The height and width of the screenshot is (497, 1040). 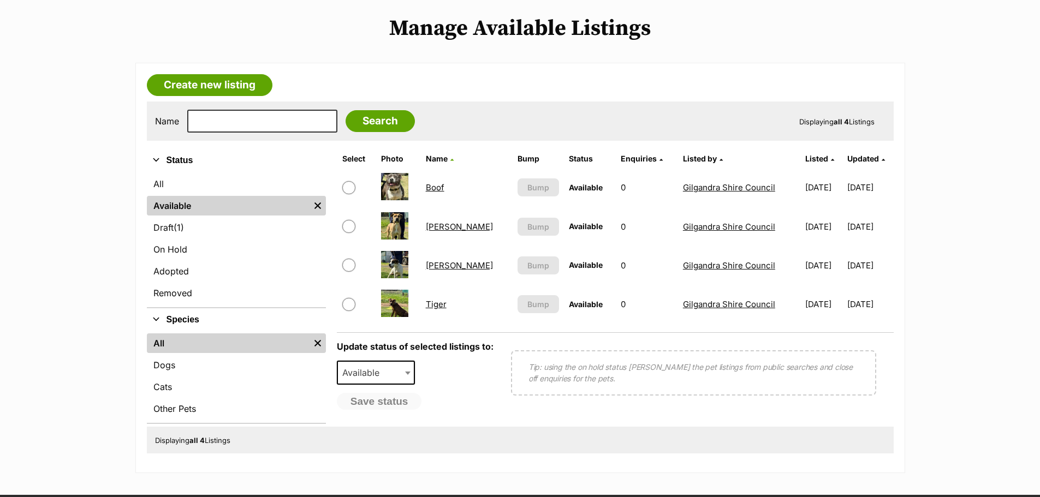 What do you see at coordinates (700, 158) in the screenshot?
I see `span: Listed by` at bounding box center [700, 158].